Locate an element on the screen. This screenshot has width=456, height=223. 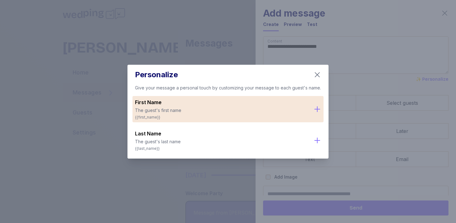
span: The guest's first name is located at coordinates (222, 111).